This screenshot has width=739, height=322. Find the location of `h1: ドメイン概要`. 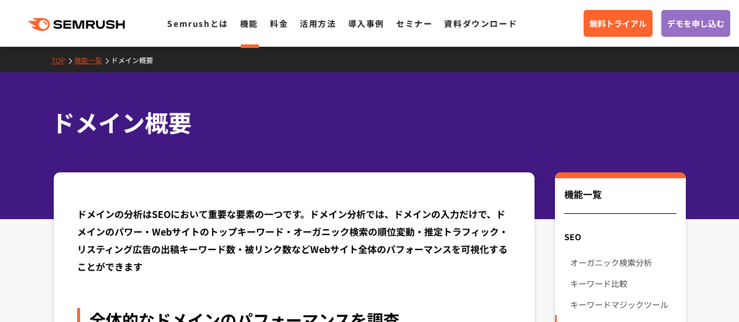

h1: ドメイン概要 is located at coordinates (364, 122).